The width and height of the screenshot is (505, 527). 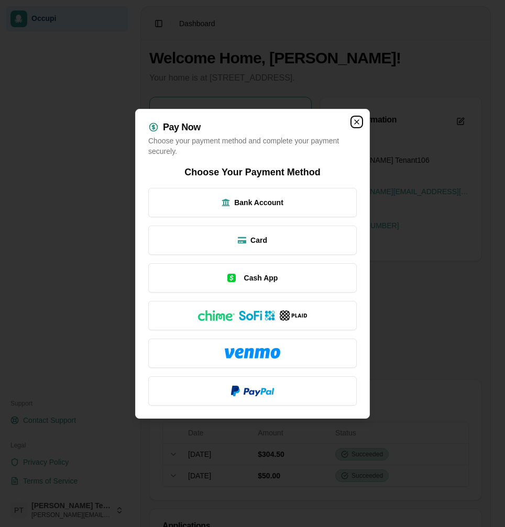 What do you see at coordinates (259, 203) in the screenshot?
I see `span: Bank Account` at bounding box center [259, 203].